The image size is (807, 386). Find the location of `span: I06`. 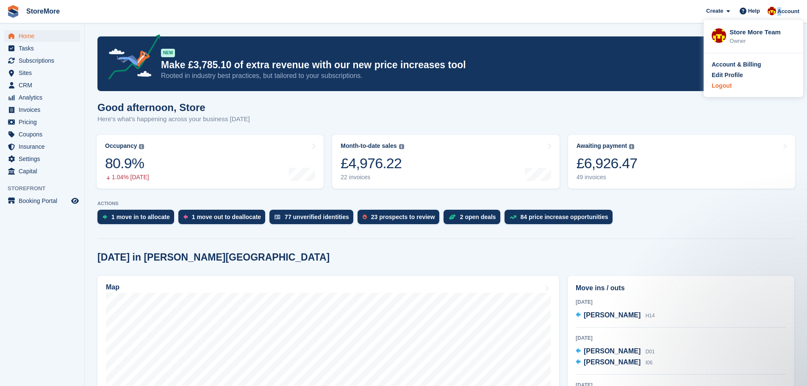

span: I06 is located at coordinates (649, 363).